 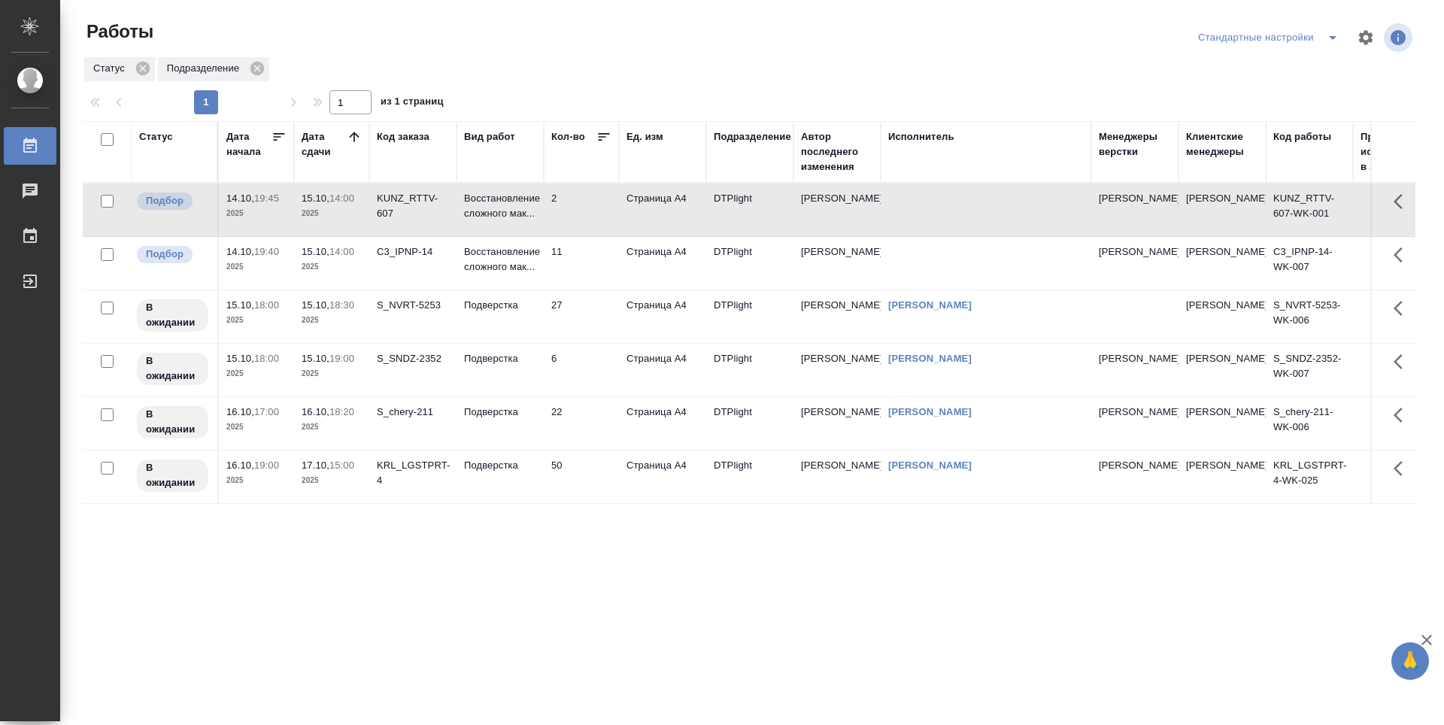 I want to click on div: Подразделение, so click(x=752, y=137).